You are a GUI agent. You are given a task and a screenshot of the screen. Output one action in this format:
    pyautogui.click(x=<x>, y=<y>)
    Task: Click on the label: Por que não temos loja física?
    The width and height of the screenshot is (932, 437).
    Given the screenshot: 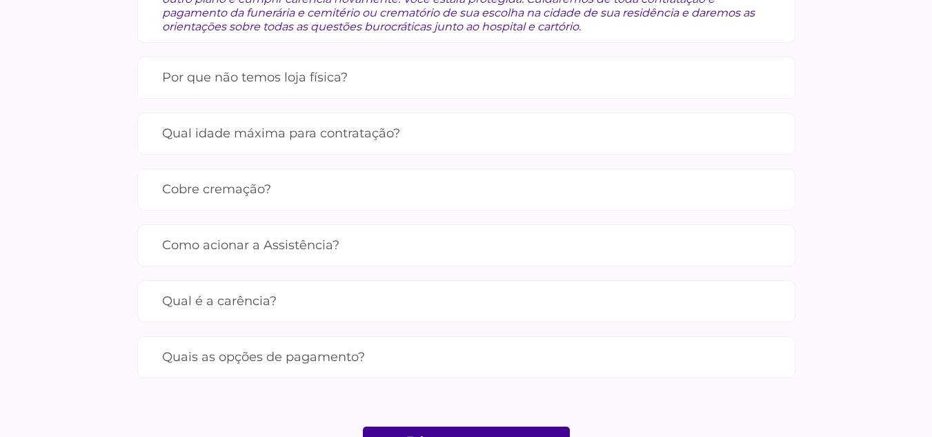 What is the action you would take?
    pyautogui.click(x=466, y=77)
    